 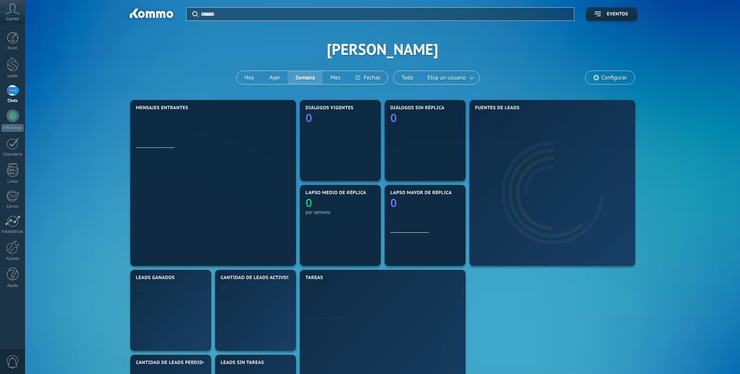 I want to click on span: Diálogos vigentes, so click(x=330, y=108).